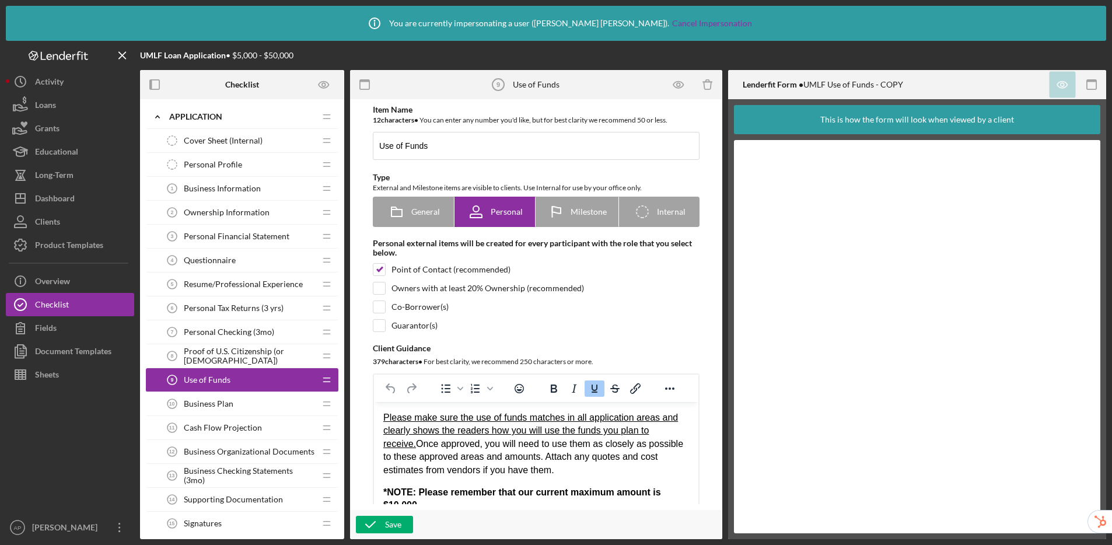 Image resolution: width=1112 pixels, height=545 pixels. Describe the element at coordinates (324, 85) in the screenshot. I see `button: Preview as` at that location.